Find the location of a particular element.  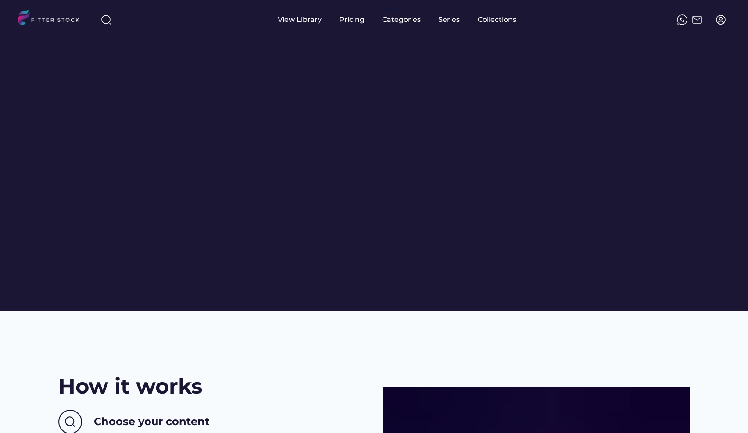

div: Pricing is located at coordinates (352, 20).